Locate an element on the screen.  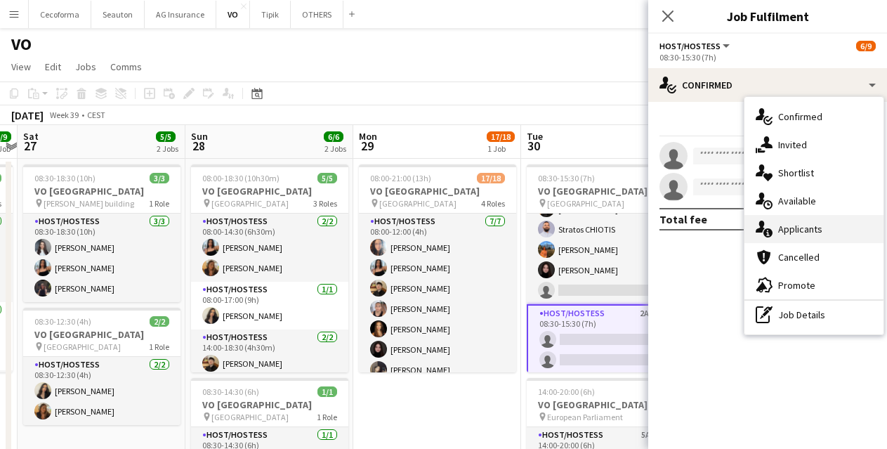
span: 30 is located at coordinates (534, 145).